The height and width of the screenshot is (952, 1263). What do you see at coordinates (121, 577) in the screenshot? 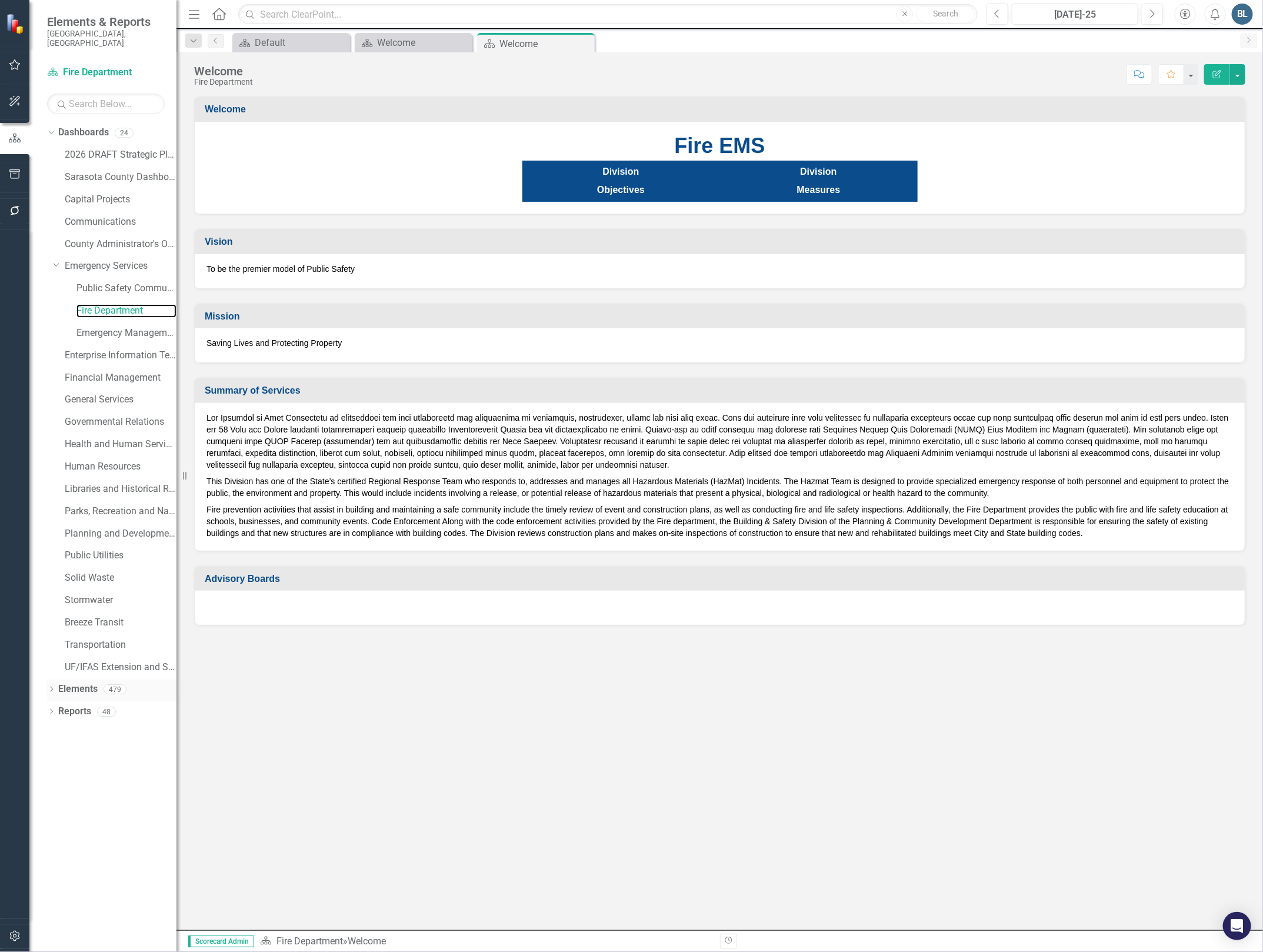
I see `a: Solid Waste` at bounding box center [121, 577].